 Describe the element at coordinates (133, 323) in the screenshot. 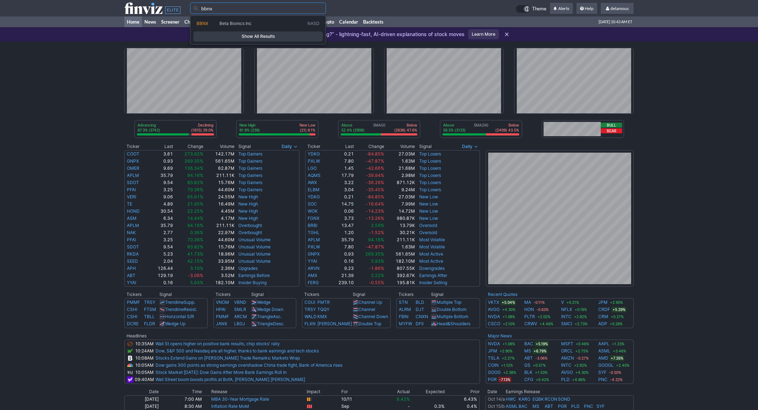

I see `a: DCRE` at that location.